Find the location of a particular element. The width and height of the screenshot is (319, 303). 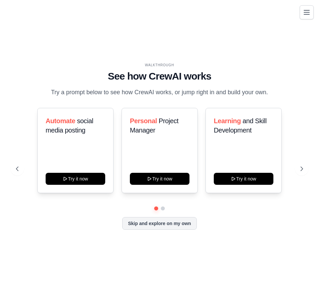

span: Personal is located at coordinates (143, 121).